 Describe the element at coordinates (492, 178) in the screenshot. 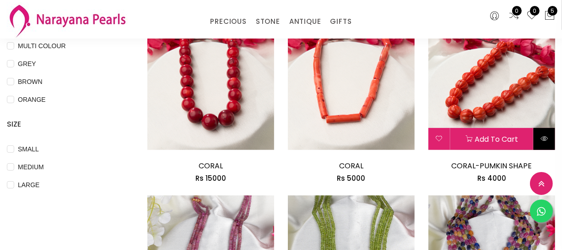

I see `span: Rs 4000` at that location.